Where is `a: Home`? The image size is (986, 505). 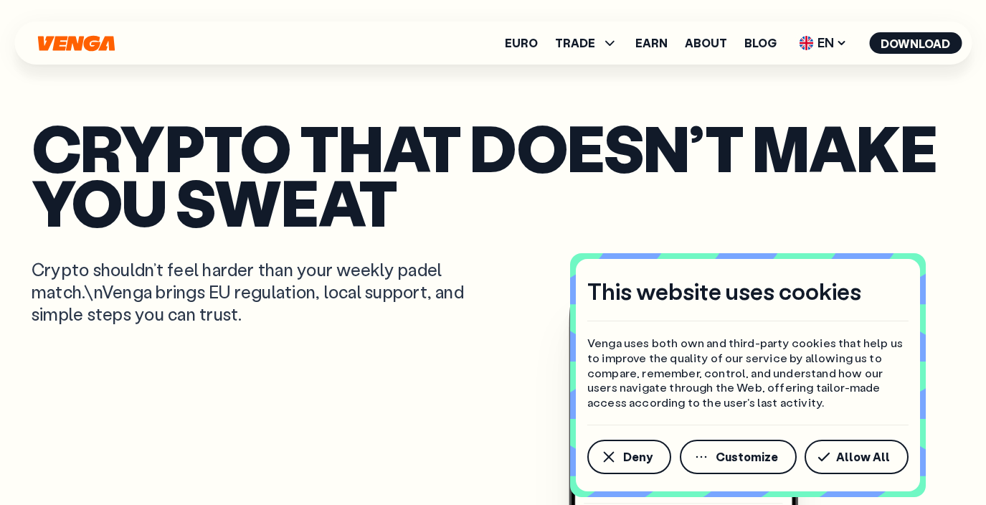
a: Home is located at coordinates (76, 43).